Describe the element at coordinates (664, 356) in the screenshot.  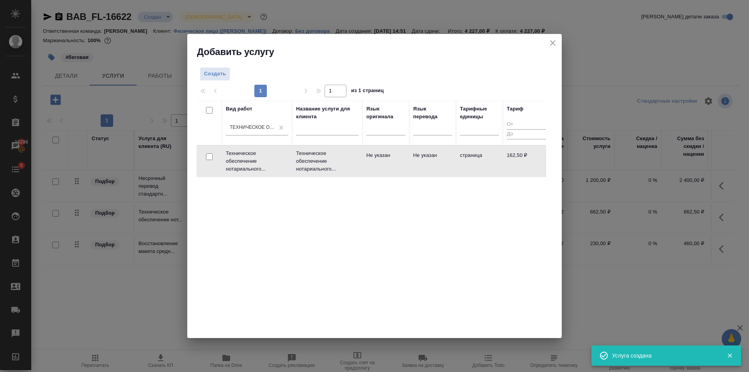
I see `div: Услуга создана` at that location.